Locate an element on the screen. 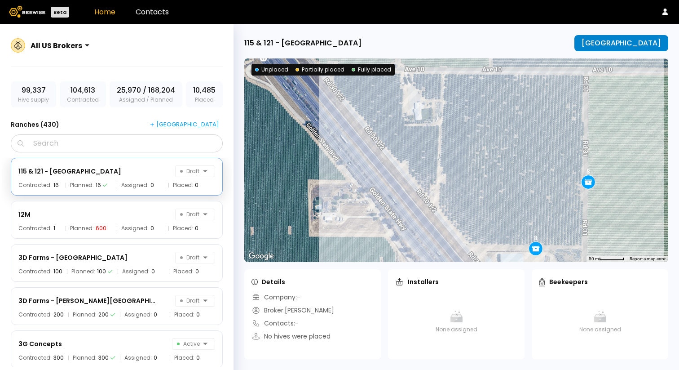 The width and height of the screenshot is (679, 370). div: All US Brokers is located at coordinates (56, 45).